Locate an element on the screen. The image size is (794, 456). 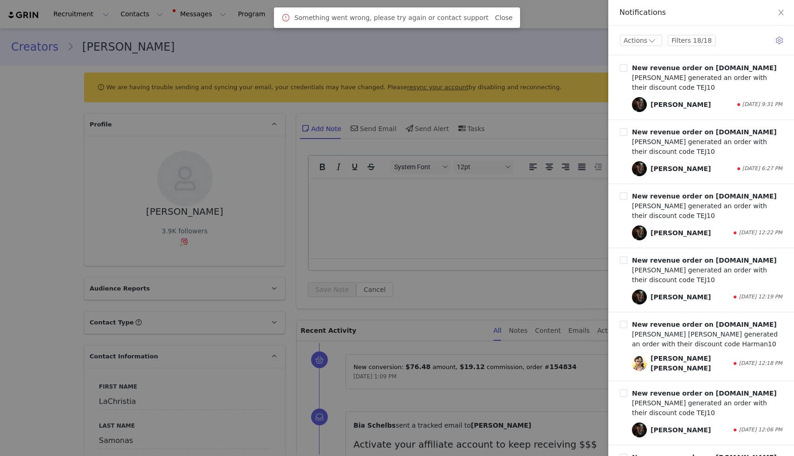
button: Filters 18/18 is located at coordinates (692, 40).